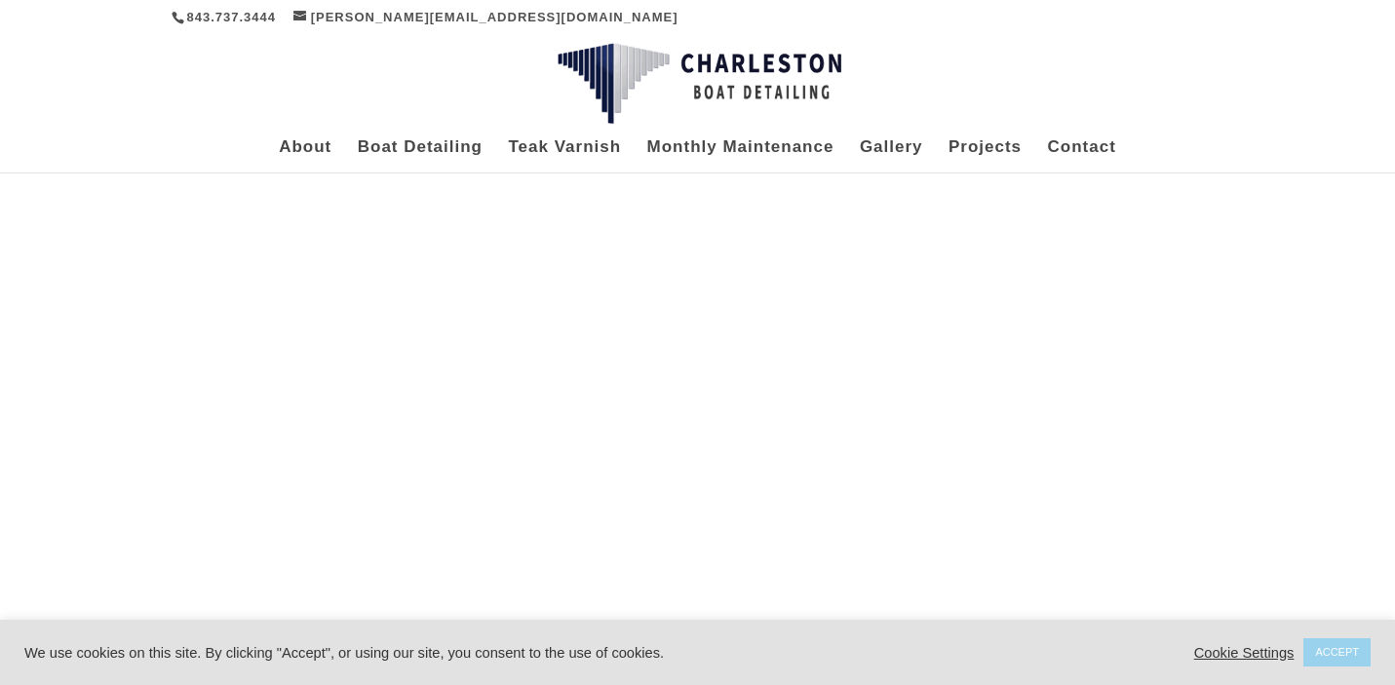  I want to click on a: 843.737.3444, so click(232, 17).